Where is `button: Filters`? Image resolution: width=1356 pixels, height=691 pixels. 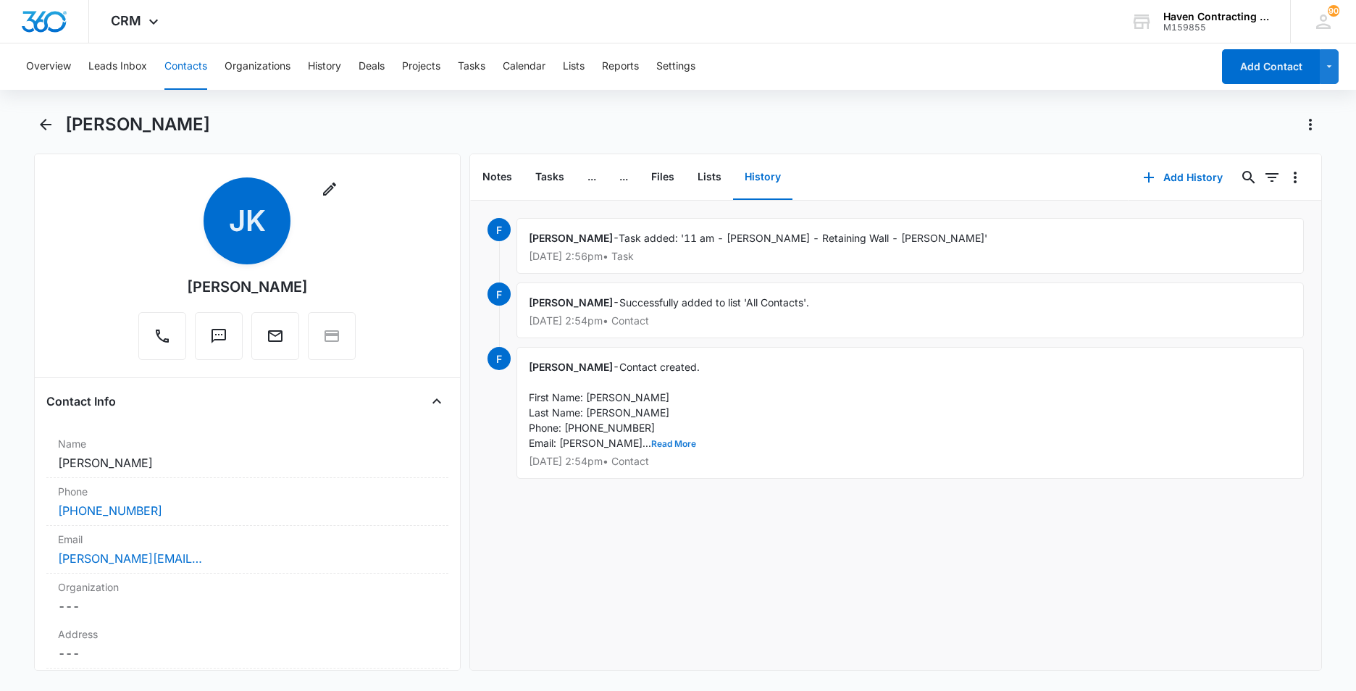 button: Filters is located at coordinates (1272, 177).